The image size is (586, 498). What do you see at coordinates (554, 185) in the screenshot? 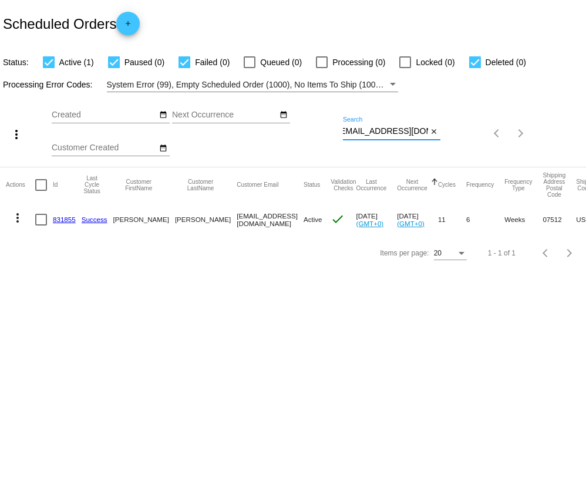
I see `button: Change sorting for ShippingPostcode` at bounding box center [554, 185].